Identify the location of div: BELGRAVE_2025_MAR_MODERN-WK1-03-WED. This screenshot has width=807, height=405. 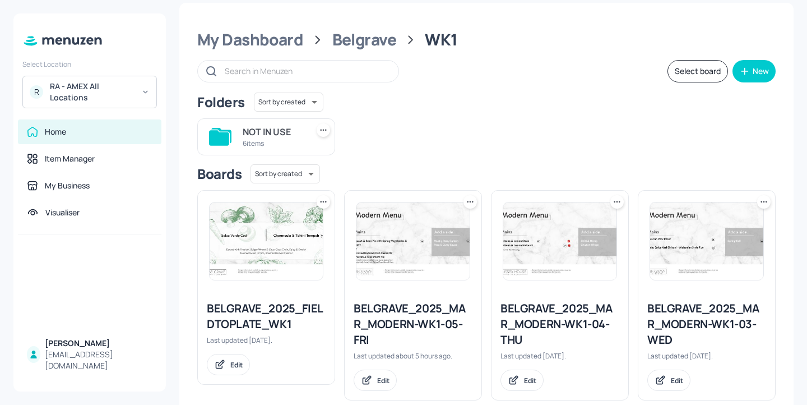
(707, 324).